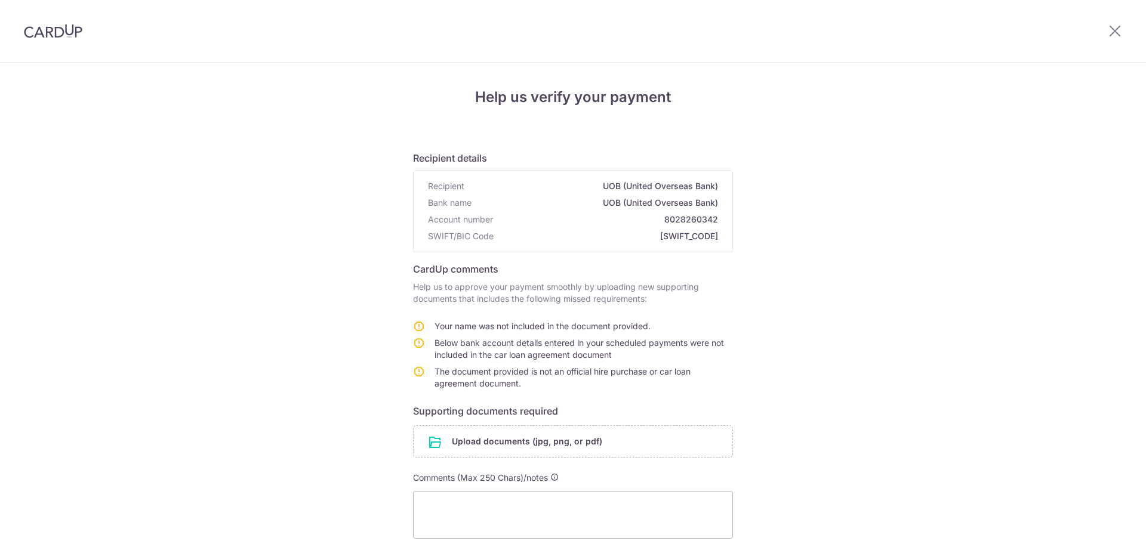  What do you see at coordinates (573, 97) in the screenshot?
I see `h4: Help us verify your payment` at bounding box center [573, 97].